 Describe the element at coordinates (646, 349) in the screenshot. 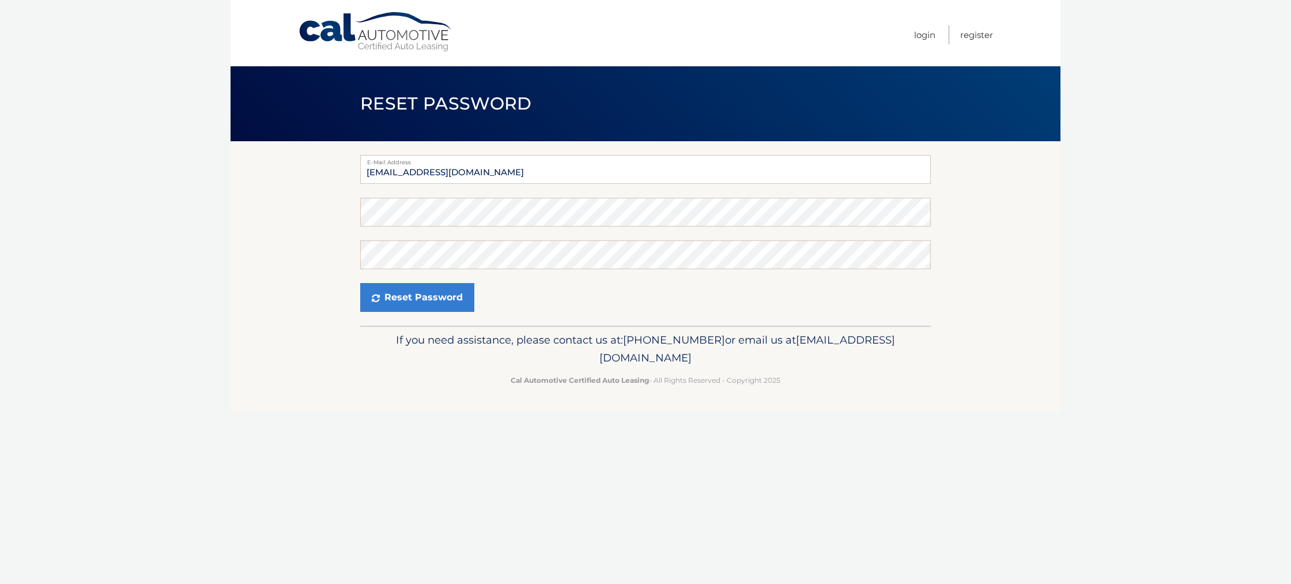

I see `p: If you need assistance, please contact us at: or email us at` at that location.